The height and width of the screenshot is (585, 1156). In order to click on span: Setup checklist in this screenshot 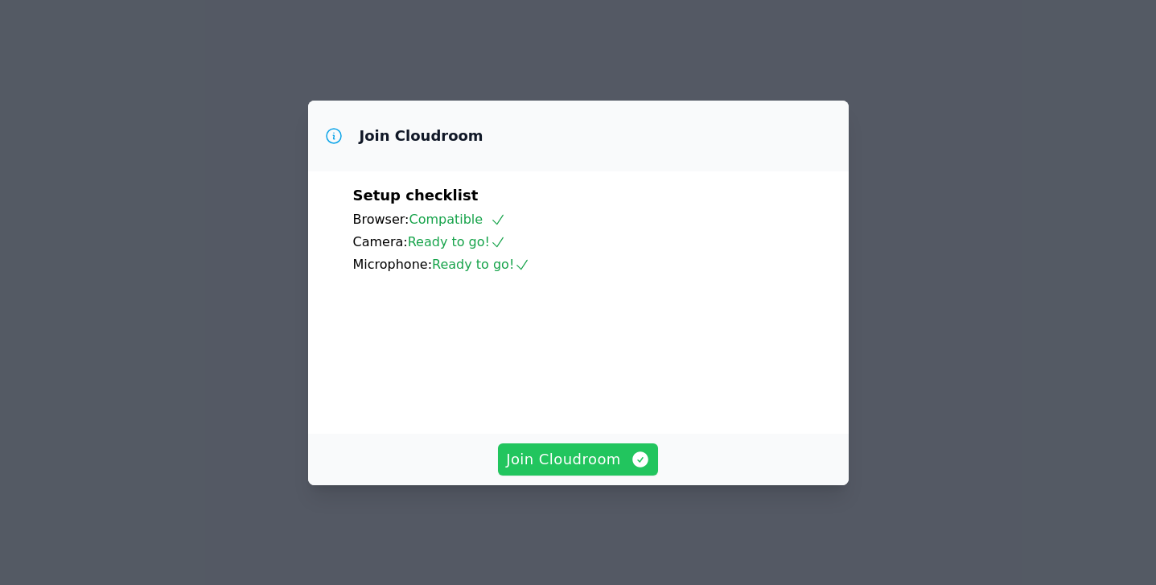, I will do `click(416, 195)`.